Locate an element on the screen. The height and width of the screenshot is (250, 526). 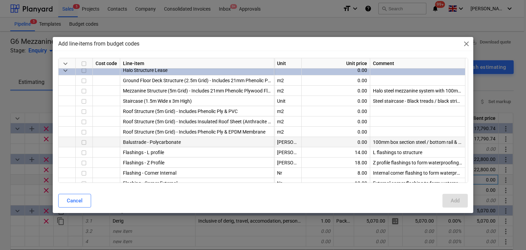
div: L flashings to structure is located at coordinates (418, 152).